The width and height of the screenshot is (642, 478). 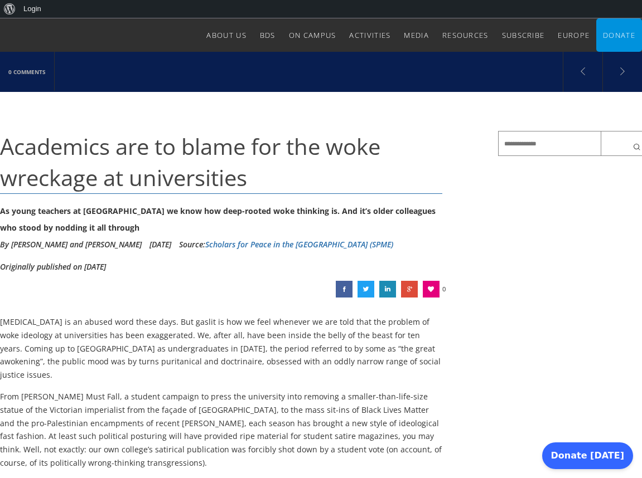 What do you see at coordinates (268, 35) in the screenshot?
I see `a: BDS` at bounding box center [268, 35].